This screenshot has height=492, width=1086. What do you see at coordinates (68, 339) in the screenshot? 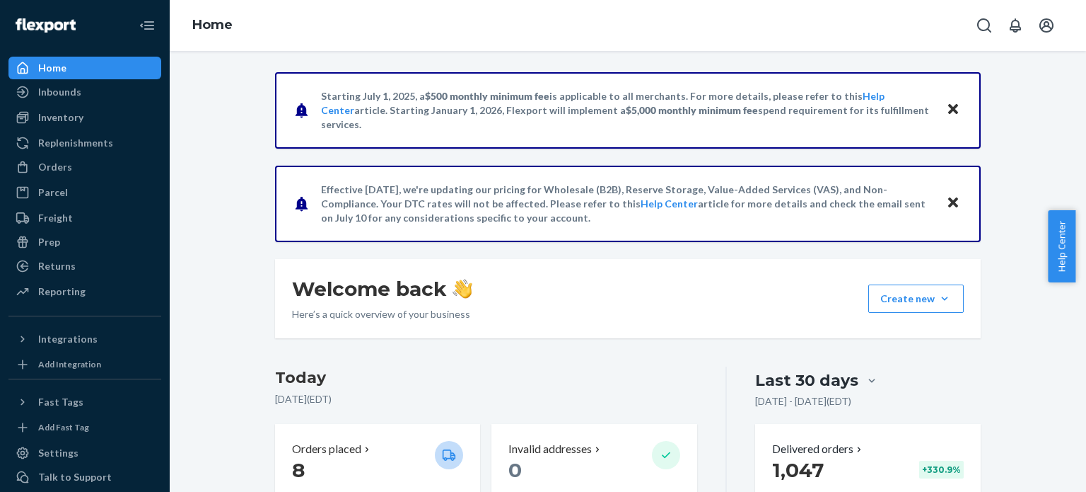
I see `div: Integrations` at bounding box center [68, 339].